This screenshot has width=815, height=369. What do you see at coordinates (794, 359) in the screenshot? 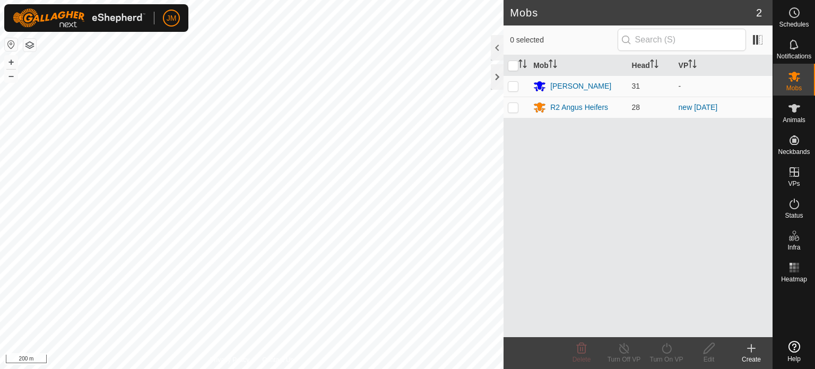
I see `span: Help` at bounding box center [794, 359].